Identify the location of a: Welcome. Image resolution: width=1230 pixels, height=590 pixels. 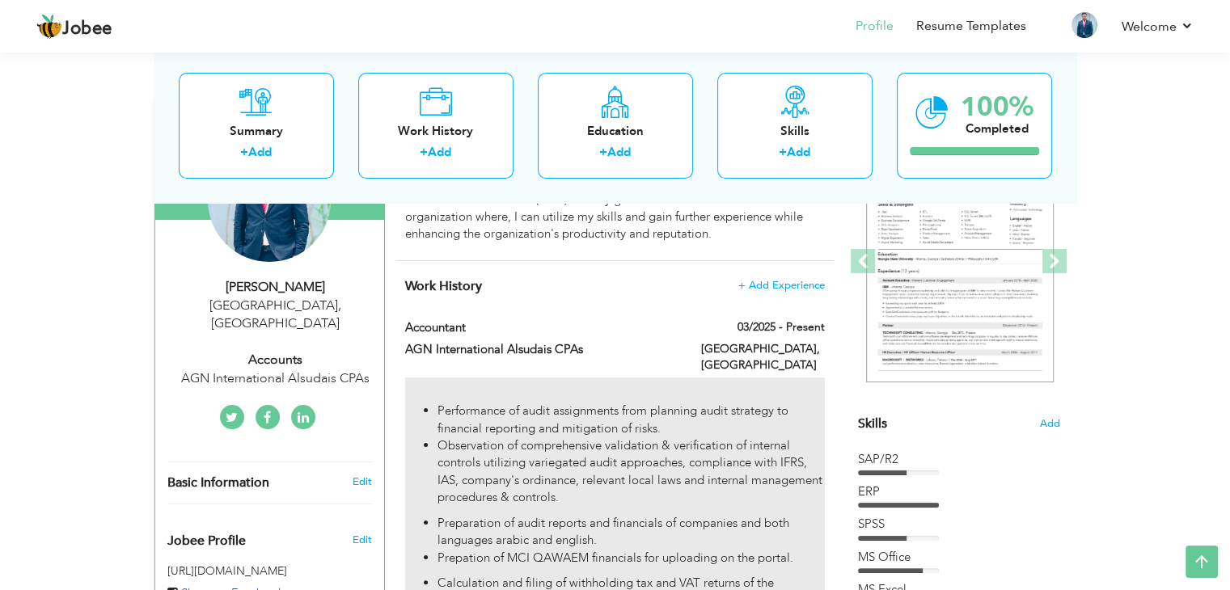
(1157, 27).